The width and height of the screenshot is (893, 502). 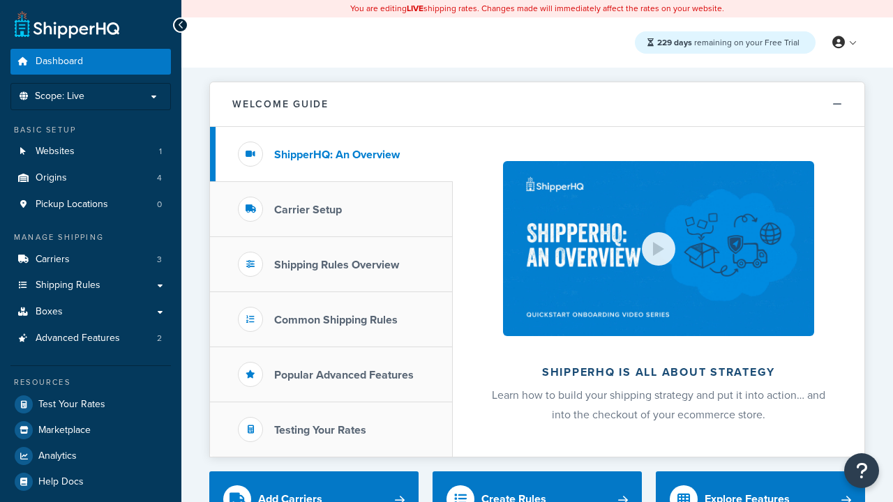 I want to click on span: Advanced Features, so click(x=77, y=338).